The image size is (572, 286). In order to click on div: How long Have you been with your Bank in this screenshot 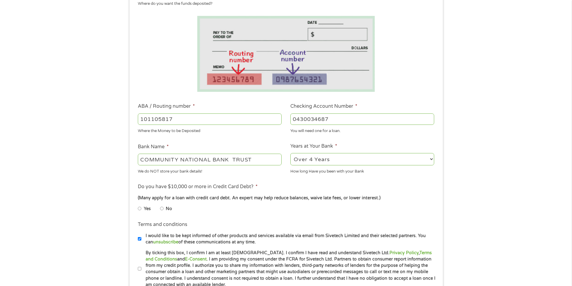, I will do `click(362, 170)`.